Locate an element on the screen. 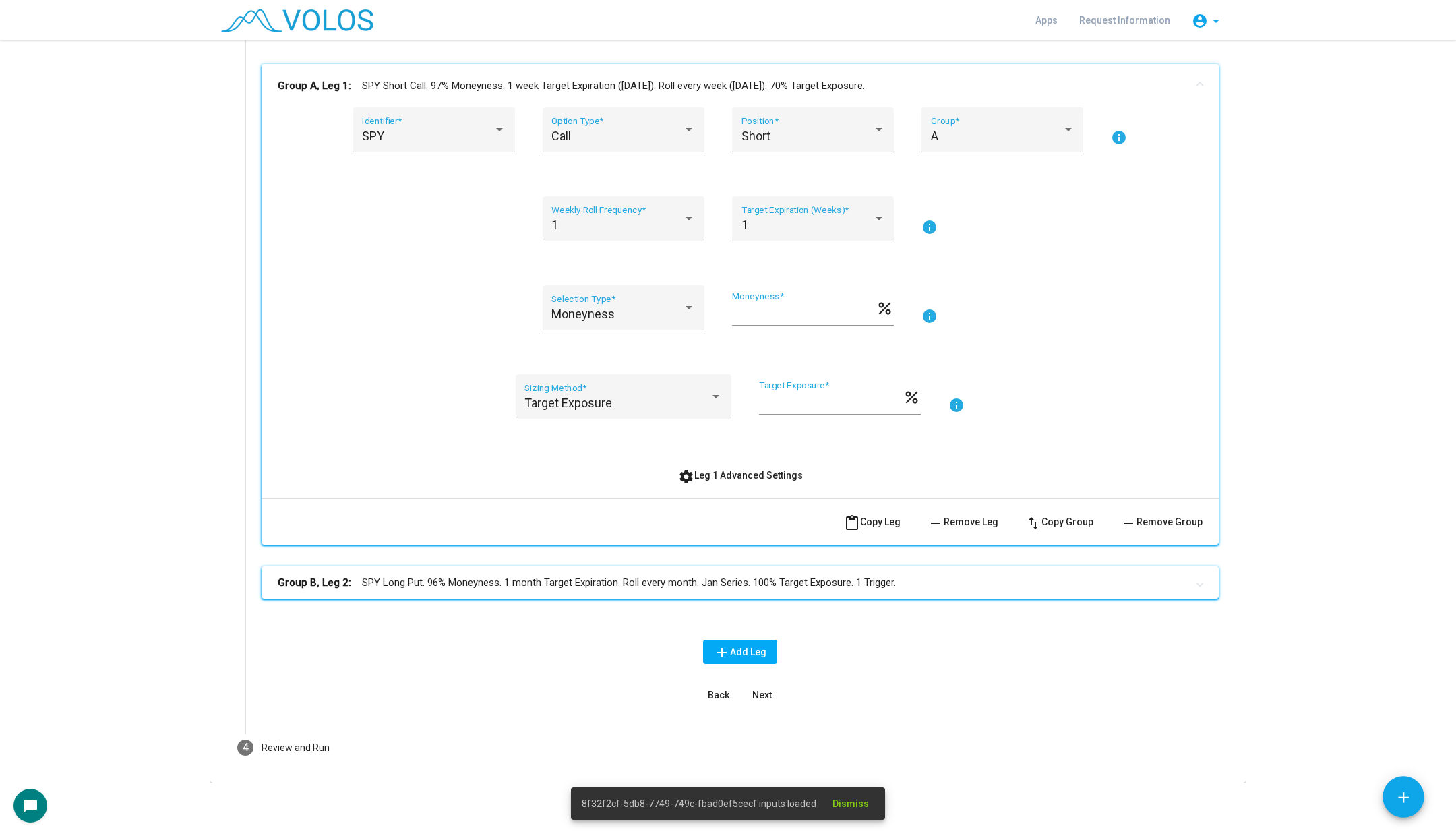  span: SPY is located at coordinates (373, 135).